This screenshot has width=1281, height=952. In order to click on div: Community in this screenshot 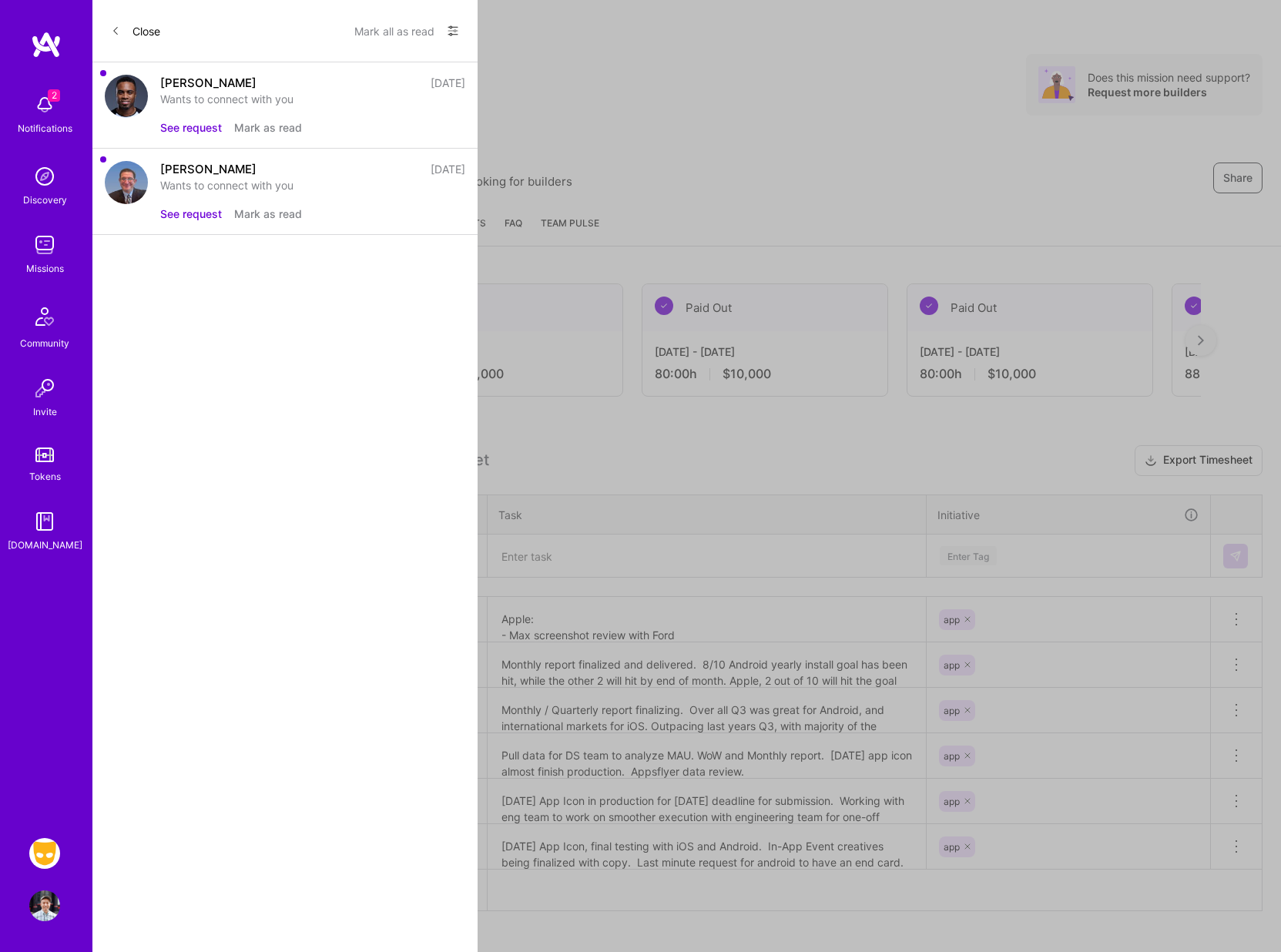, I will do `click(45, 342)`.